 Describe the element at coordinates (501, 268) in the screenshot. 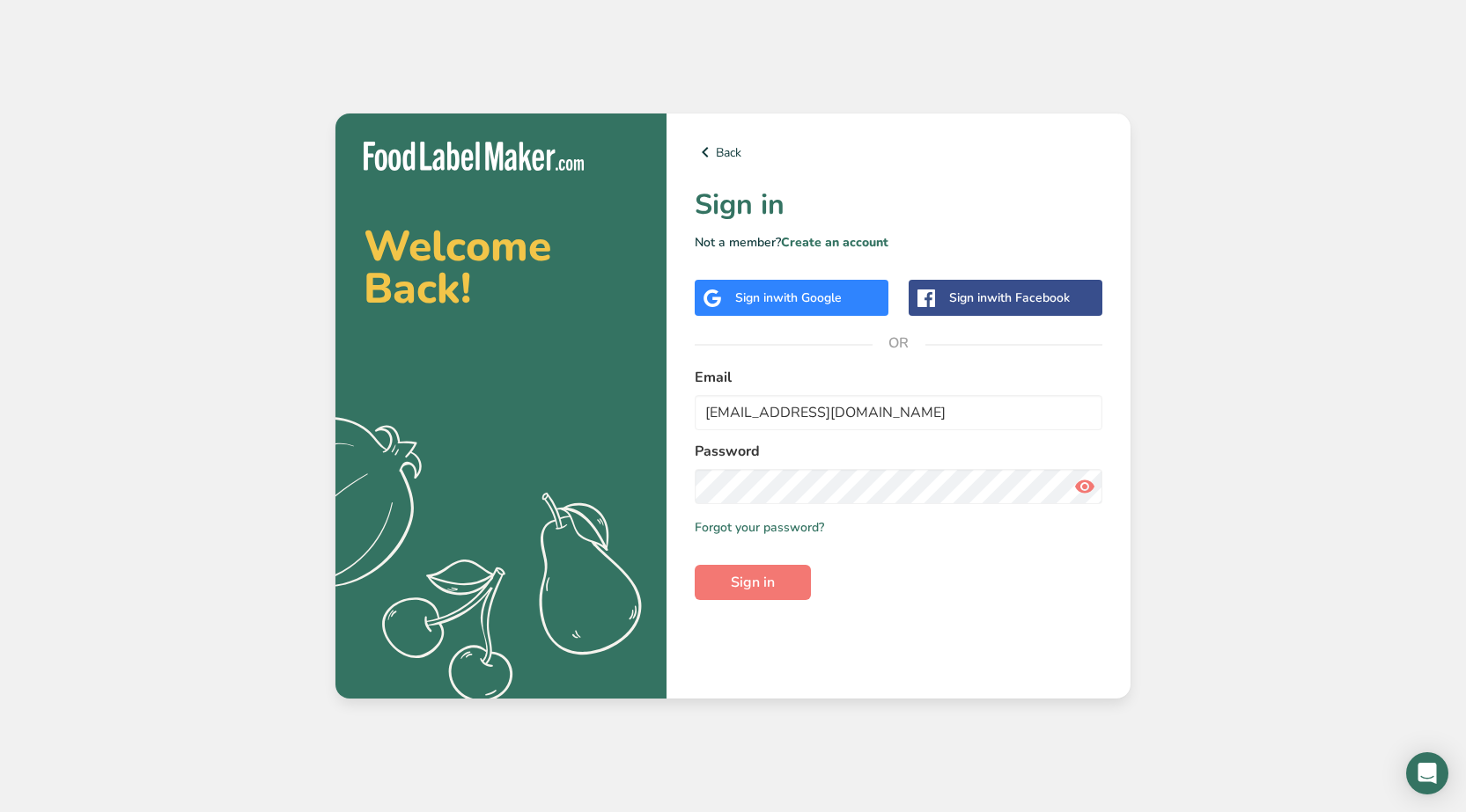

I see `h2: Welcome Back!` at that location.